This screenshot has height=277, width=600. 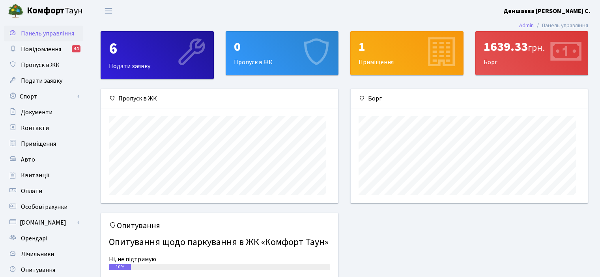 What do you see at coordinates (407, 53) in the screenshot?
I see `a: 1Приміщення` at bounding box center [407, 53].